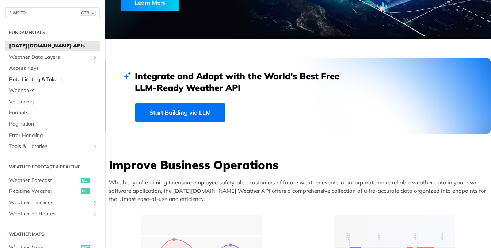 Image resolution: width=491 pixels, height=248 pixels. Describe the element at coordinates (53, 167) in the screenshot. I see `h2: Weather Forecast & realtime` at that location.